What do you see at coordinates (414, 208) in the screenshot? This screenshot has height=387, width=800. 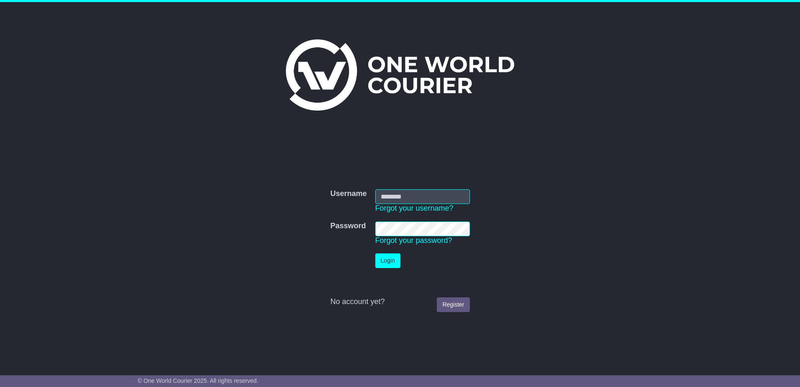 I see `a: Forgot your username?` at bounding box center [414, 208].